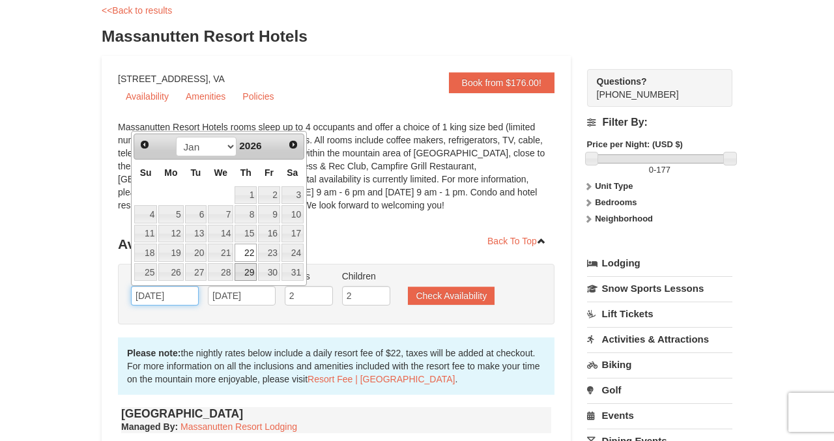  Describe the element at coordinates (293, 145) in the screenshot. I see `span: Next` at that location.